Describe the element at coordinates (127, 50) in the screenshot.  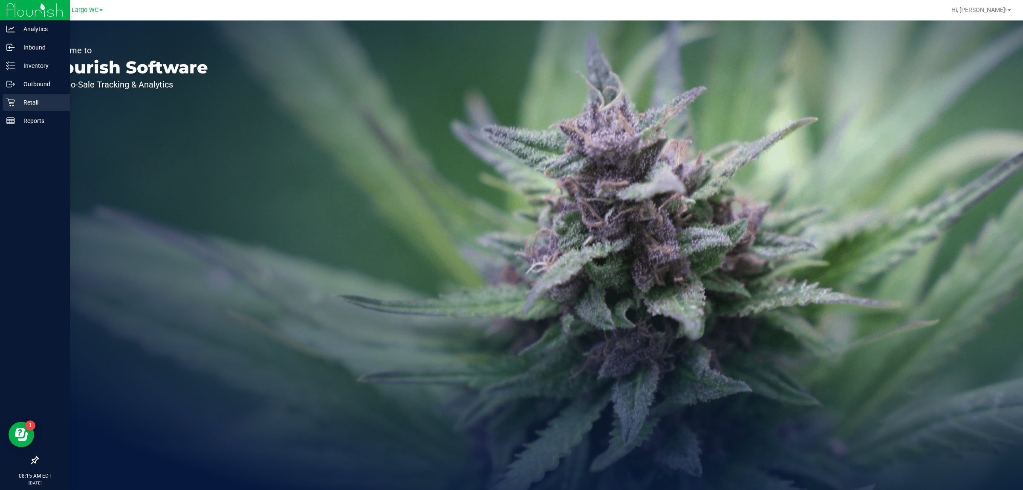
I see `p: Welcome to` at that location.